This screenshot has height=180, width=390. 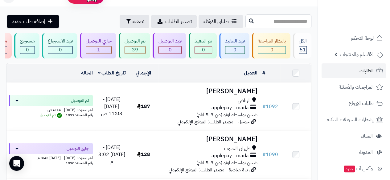 I want to click on span: إشعارات التحويلات البنكية, so click(x=350, y=120).